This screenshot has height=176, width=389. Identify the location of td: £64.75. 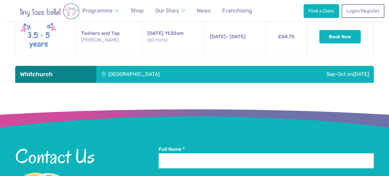
(287, 37).